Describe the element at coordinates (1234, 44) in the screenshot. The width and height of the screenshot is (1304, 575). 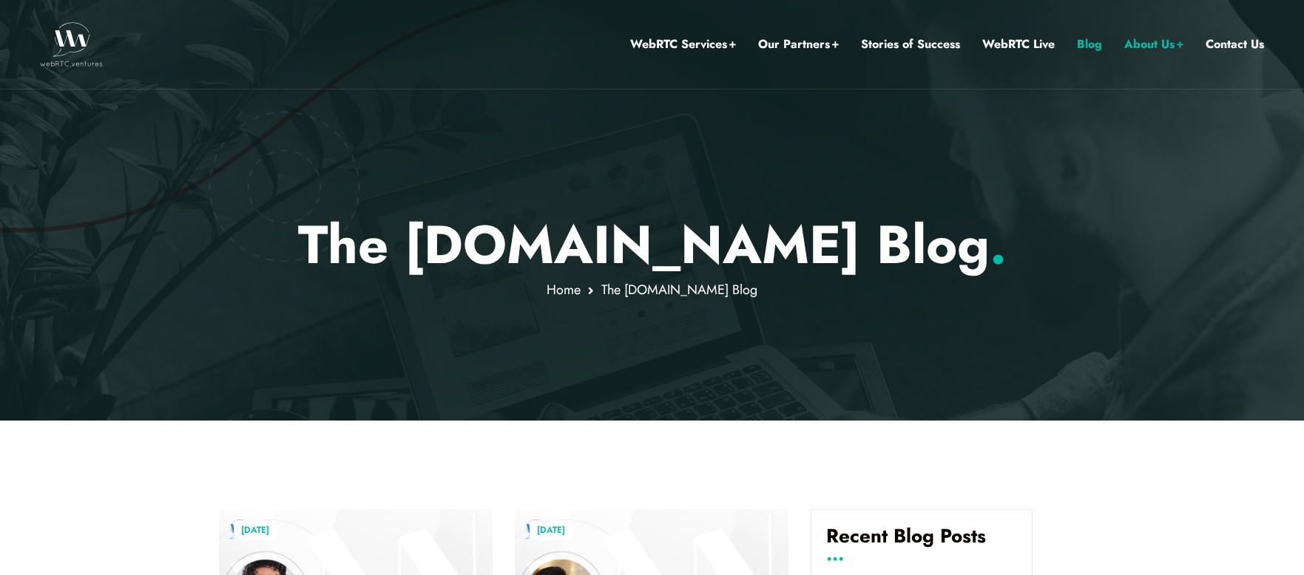
I see `a: Contact Us` at that location.